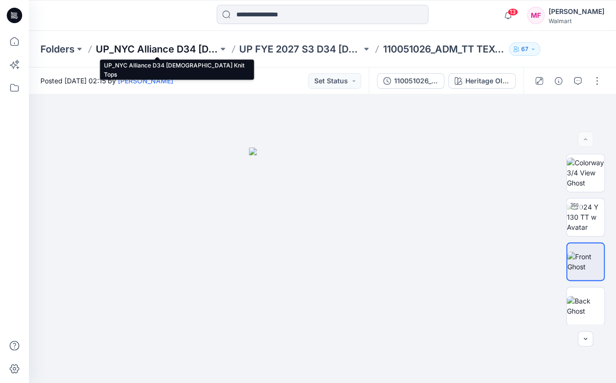 The image size is (616, 383). Describe the element at coordinates (323, 265) in the screenshot. I see `img: eyJhbGciOiJIUzI1NiIsImtpZCI6IjAiLCJzbHQiOiJzZXMiLCJ0eXAiOiJKV1QifQ.eyJkYXRhIjp7InR5cGUiOiJzdG9yYW...` at that location.